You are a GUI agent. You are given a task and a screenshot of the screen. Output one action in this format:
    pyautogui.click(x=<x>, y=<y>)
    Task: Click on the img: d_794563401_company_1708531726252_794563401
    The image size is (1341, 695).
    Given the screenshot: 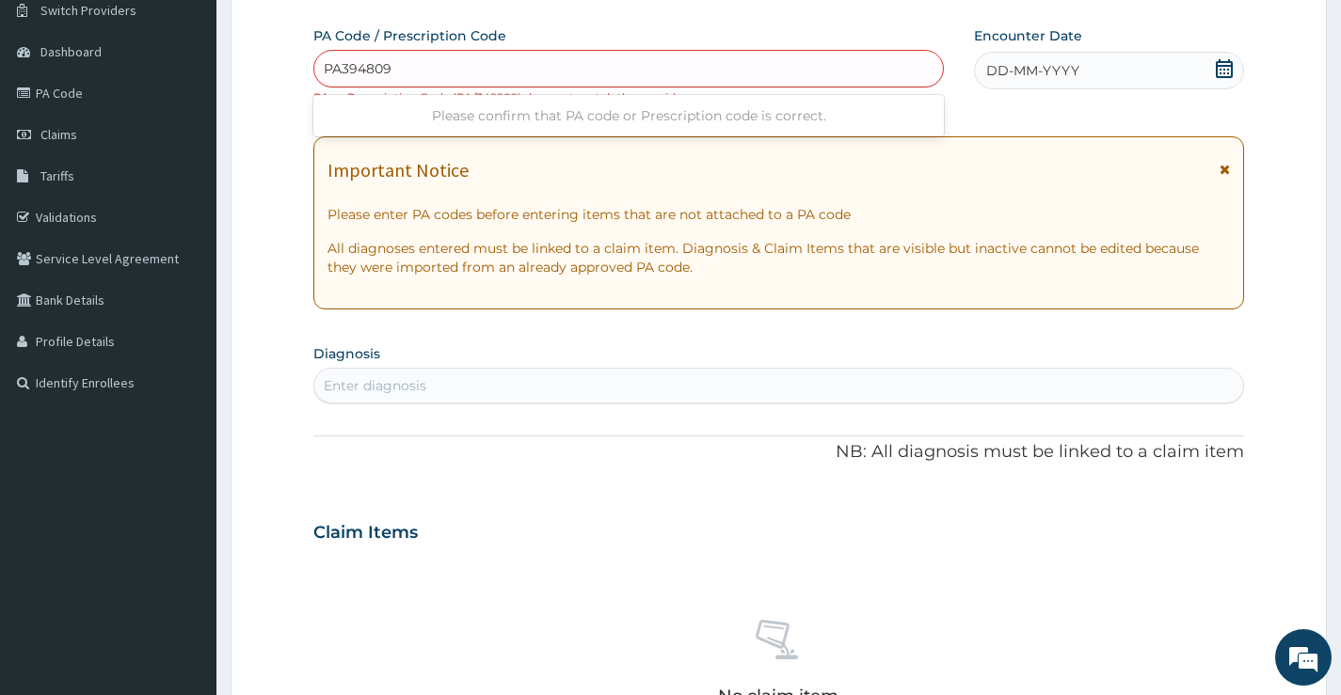 What is the action you would take?
    pyautogui.click(x=56, y=118)
    